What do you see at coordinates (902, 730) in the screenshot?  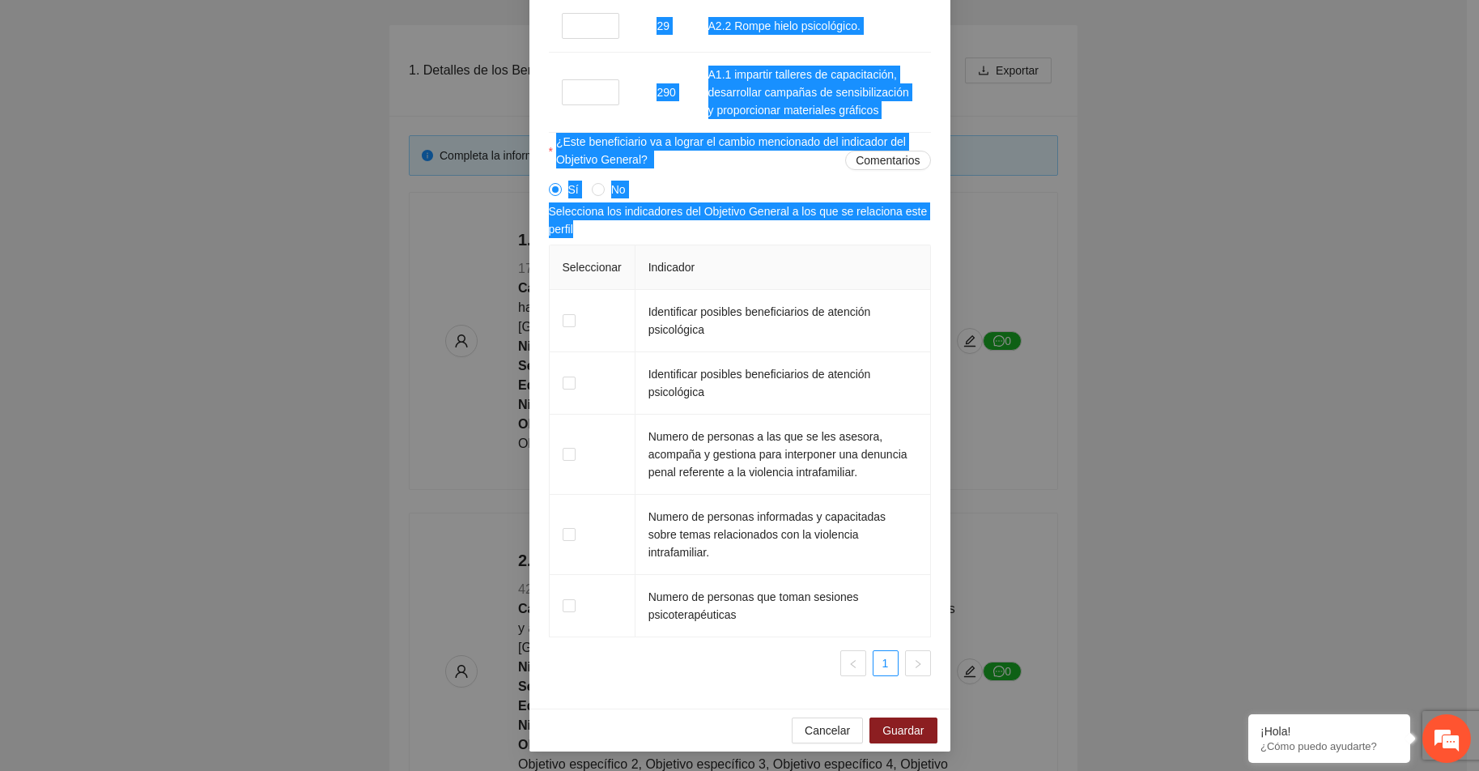 I see `span: Guardar` at bounding box center [902, 730].